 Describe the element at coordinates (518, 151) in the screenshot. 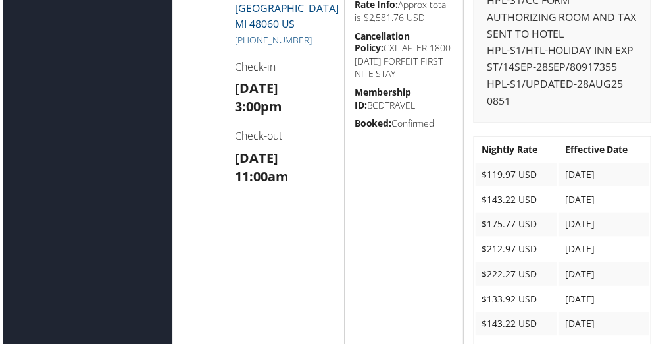

I see `th: Nightly Rate` at that location.